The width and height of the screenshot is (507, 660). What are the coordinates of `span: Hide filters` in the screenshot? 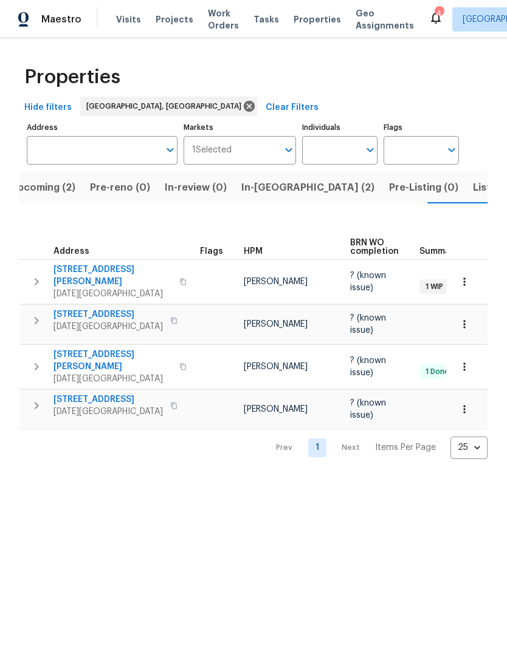 It's located at (48, 108).